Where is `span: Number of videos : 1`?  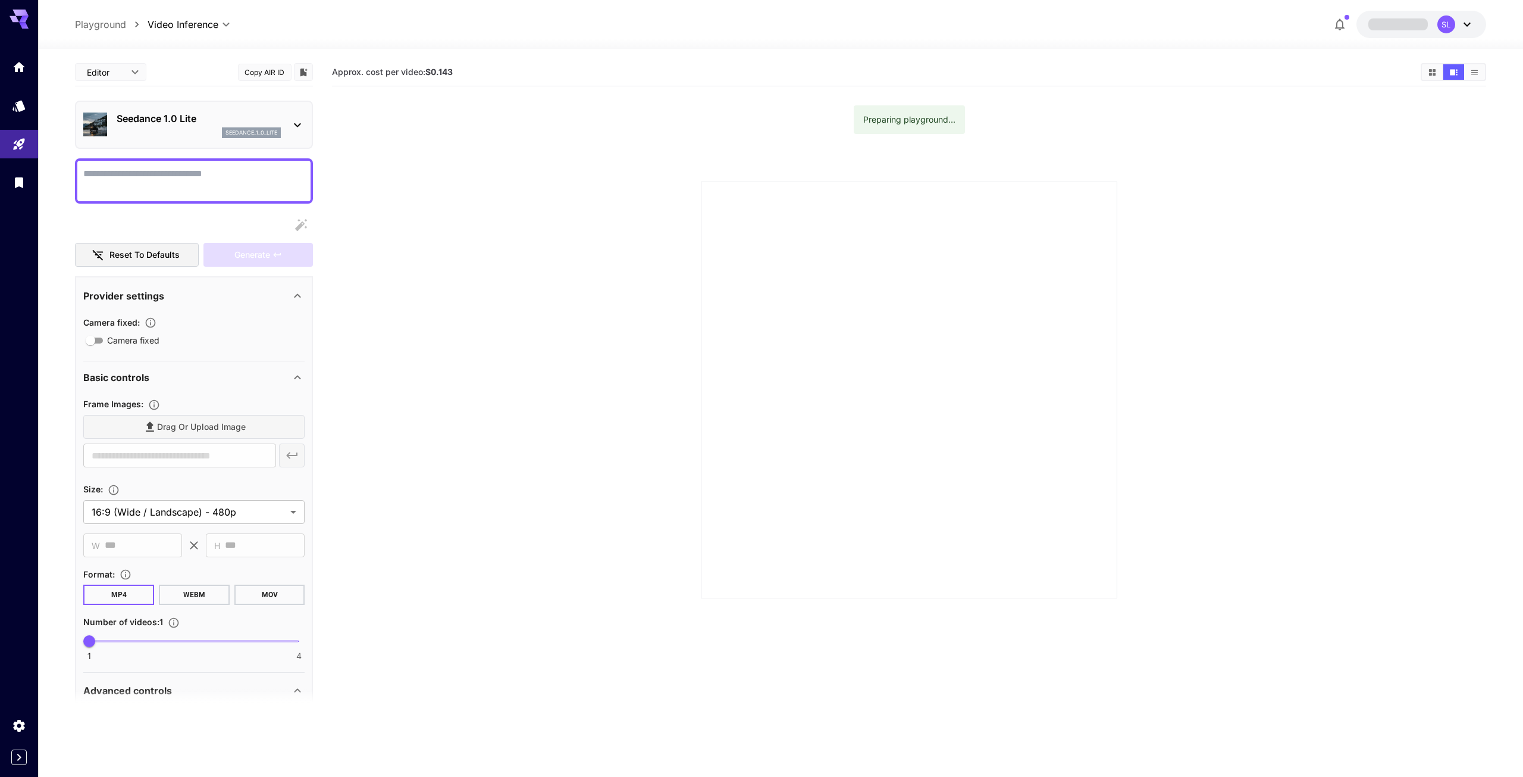
span: Number of videos : 1 is located at coordinates (123, 621).